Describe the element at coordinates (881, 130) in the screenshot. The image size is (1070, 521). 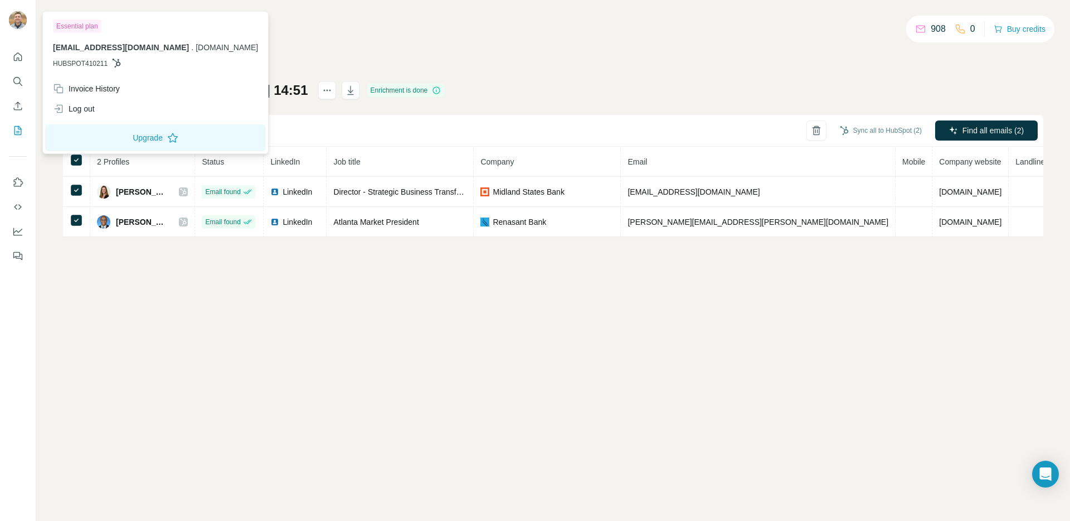
I see `button: Sync all to HubSpot (2)` at that location.